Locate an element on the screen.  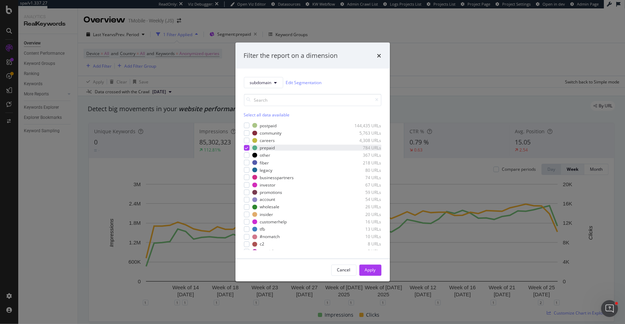
div: 218 URLs is located at coordinates (364, 163).